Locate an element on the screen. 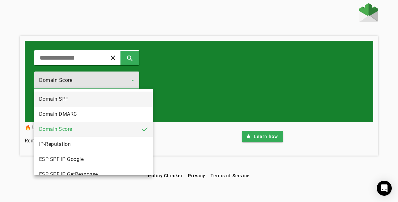 The image size is (398, 202). span: ESP SPF IP GetResponse is located at coordinates (69, 174).